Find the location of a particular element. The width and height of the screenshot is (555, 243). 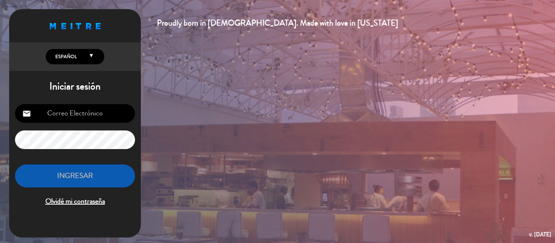

input: Correo Electrónico is located at coordinates (75, 113).